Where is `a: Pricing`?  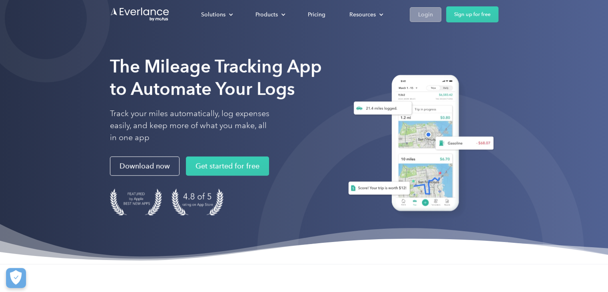
a: Pricing is located at coordinates (316, 14).